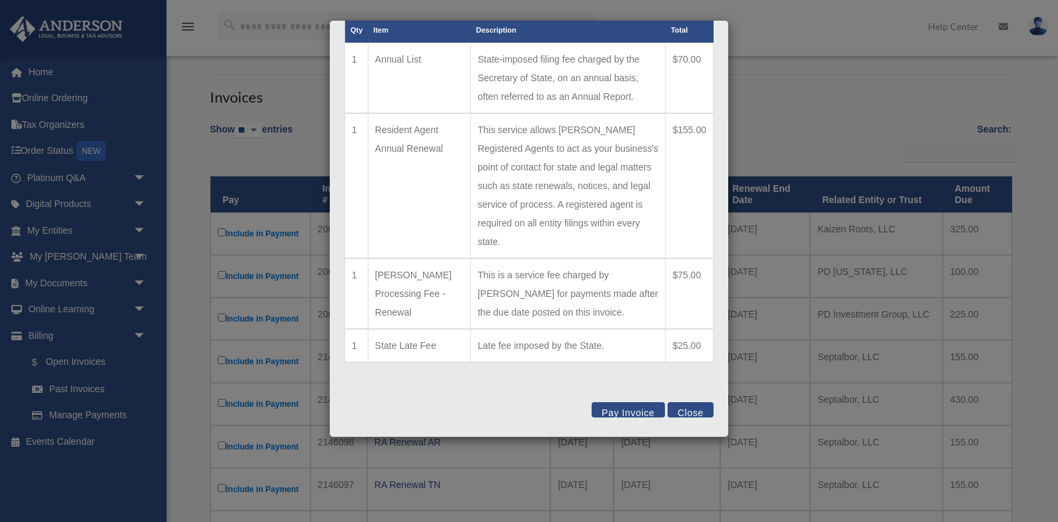 This screenshot has height=522, width=1058. Describe the element at coordinates (419, 79) in the screenshot. I see `td: Annual List` at that location.